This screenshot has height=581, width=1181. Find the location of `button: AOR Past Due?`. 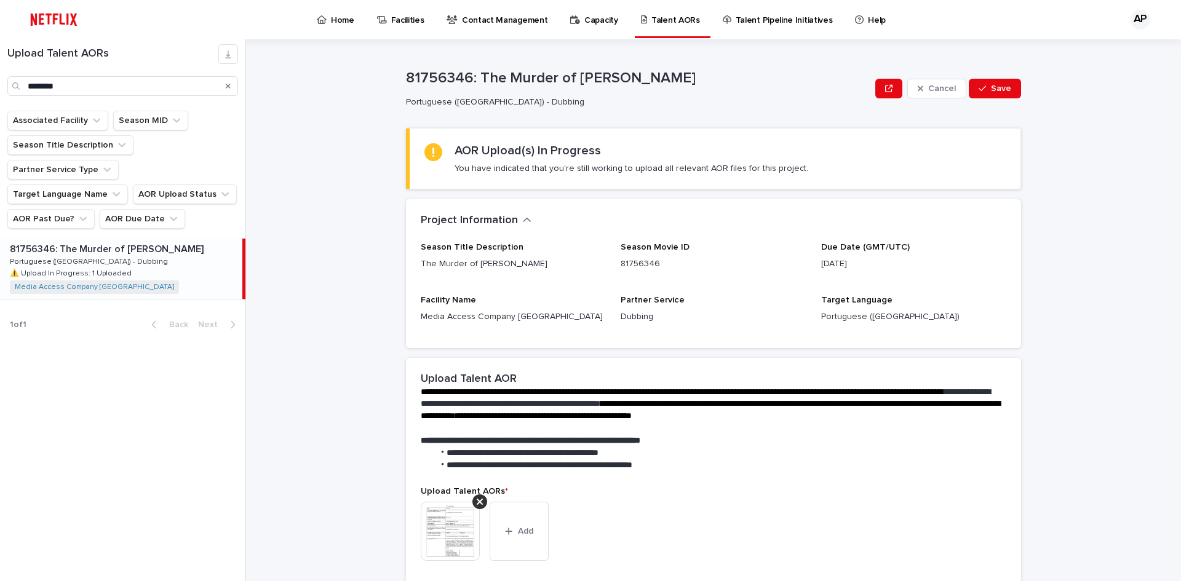

button: AOR Past Due? is located at coordinates (51, 219).